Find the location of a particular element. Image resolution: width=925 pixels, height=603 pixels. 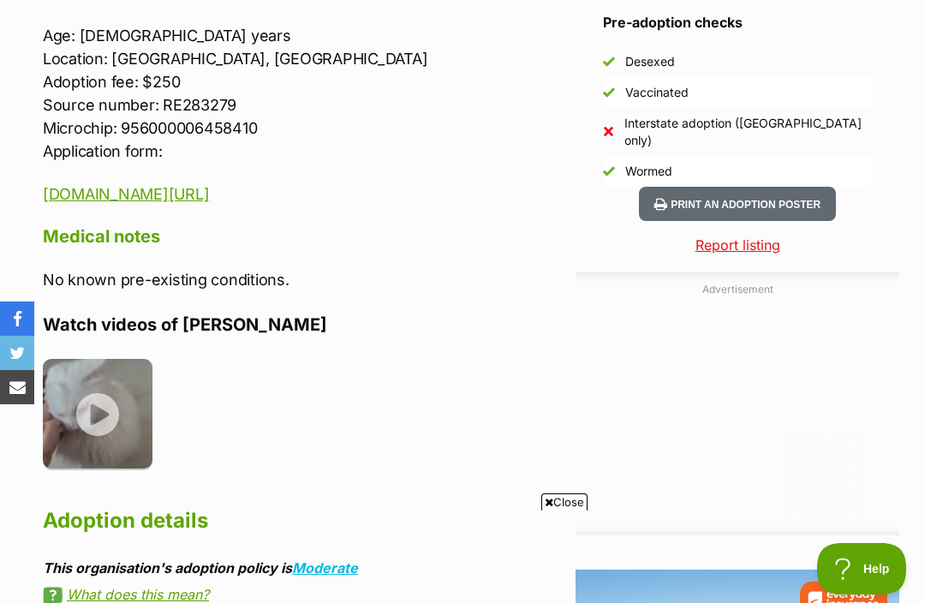

img: cda6w6ao8bgyxppa36mj.jpg is located at coordinates (98, 414).